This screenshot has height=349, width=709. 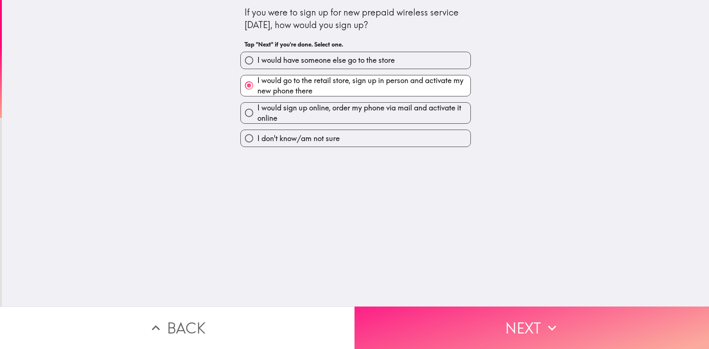 What do you see at coordinates (356, 60) in the screenshot?
I see `button: I would have someone else go to the store` at bounding box center [356, 60].